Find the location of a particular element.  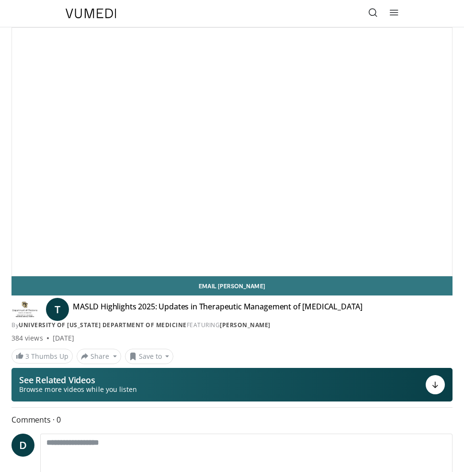

video-js: Video Player is located at coordinates (232, 151).